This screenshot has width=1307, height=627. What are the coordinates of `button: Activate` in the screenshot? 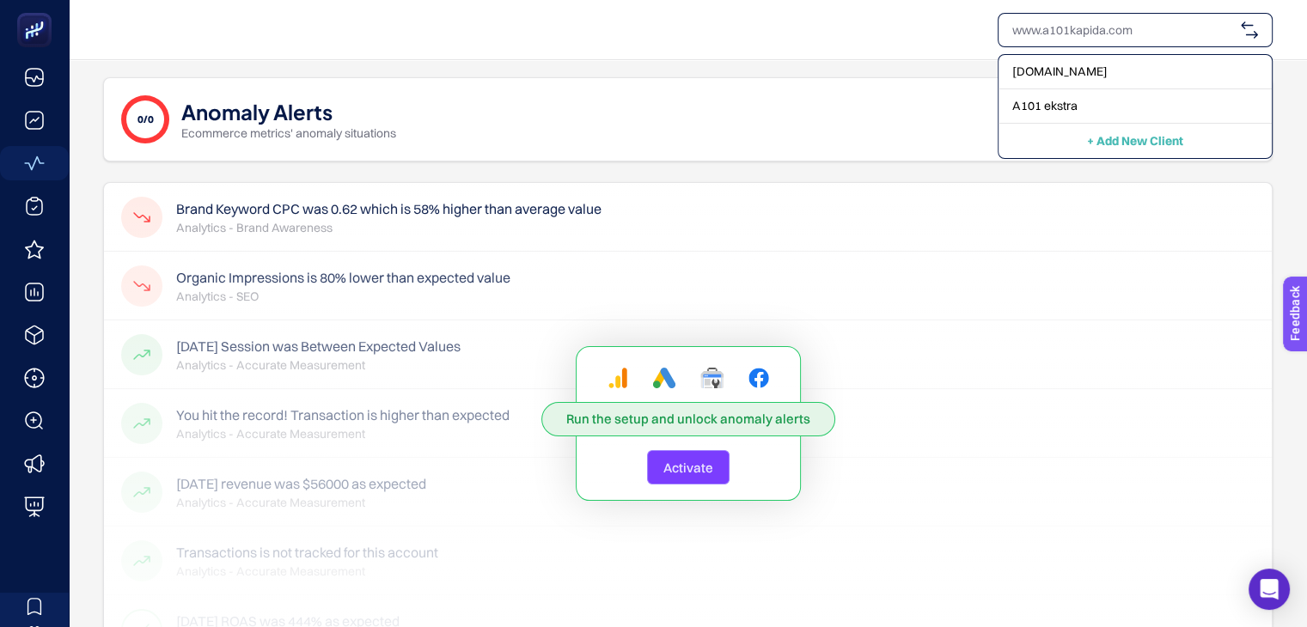 It's located at (688, 467).